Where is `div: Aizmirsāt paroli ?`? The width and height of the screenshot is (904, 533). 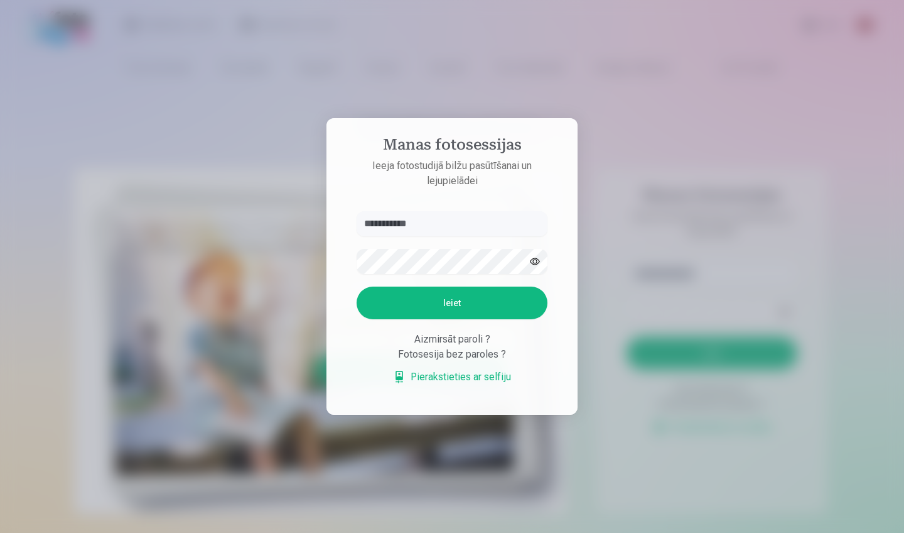 div: Aizmirsāt paroli ? is located at coordinates (452, 339).